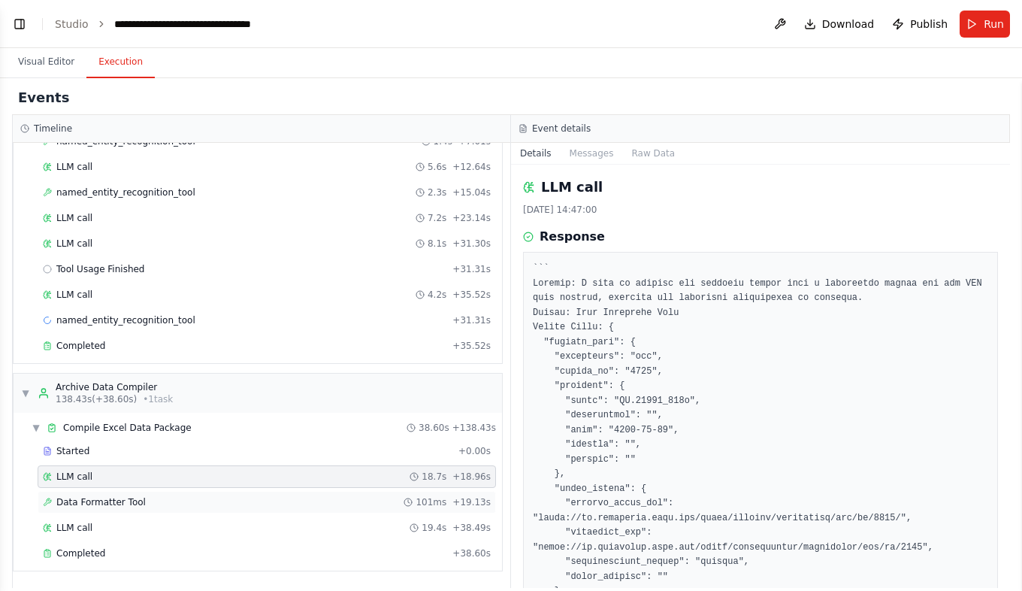  Describe the element at coordinates (437, 167) in the screenshot. I see `span: 5.6s` at that location.